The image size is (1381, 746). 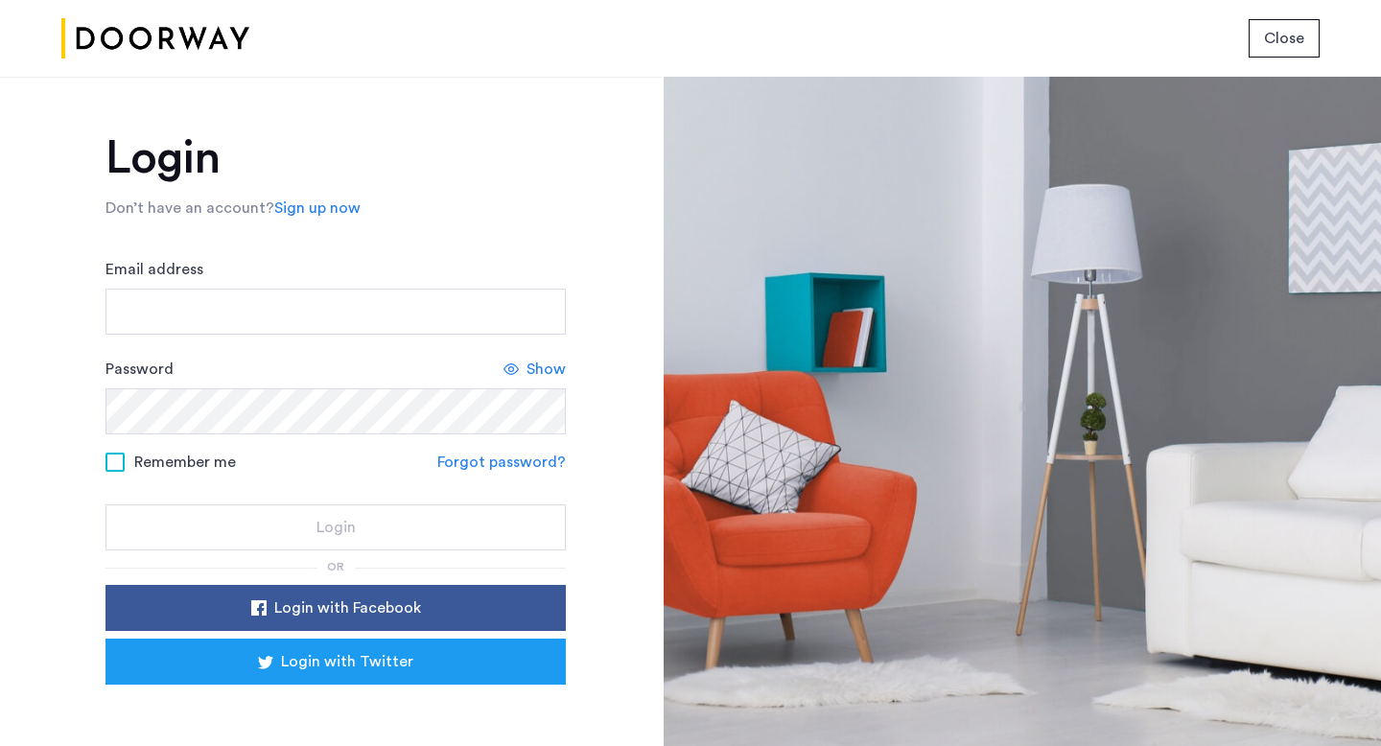 I want to click on span: or, so click(x=336, y=567).